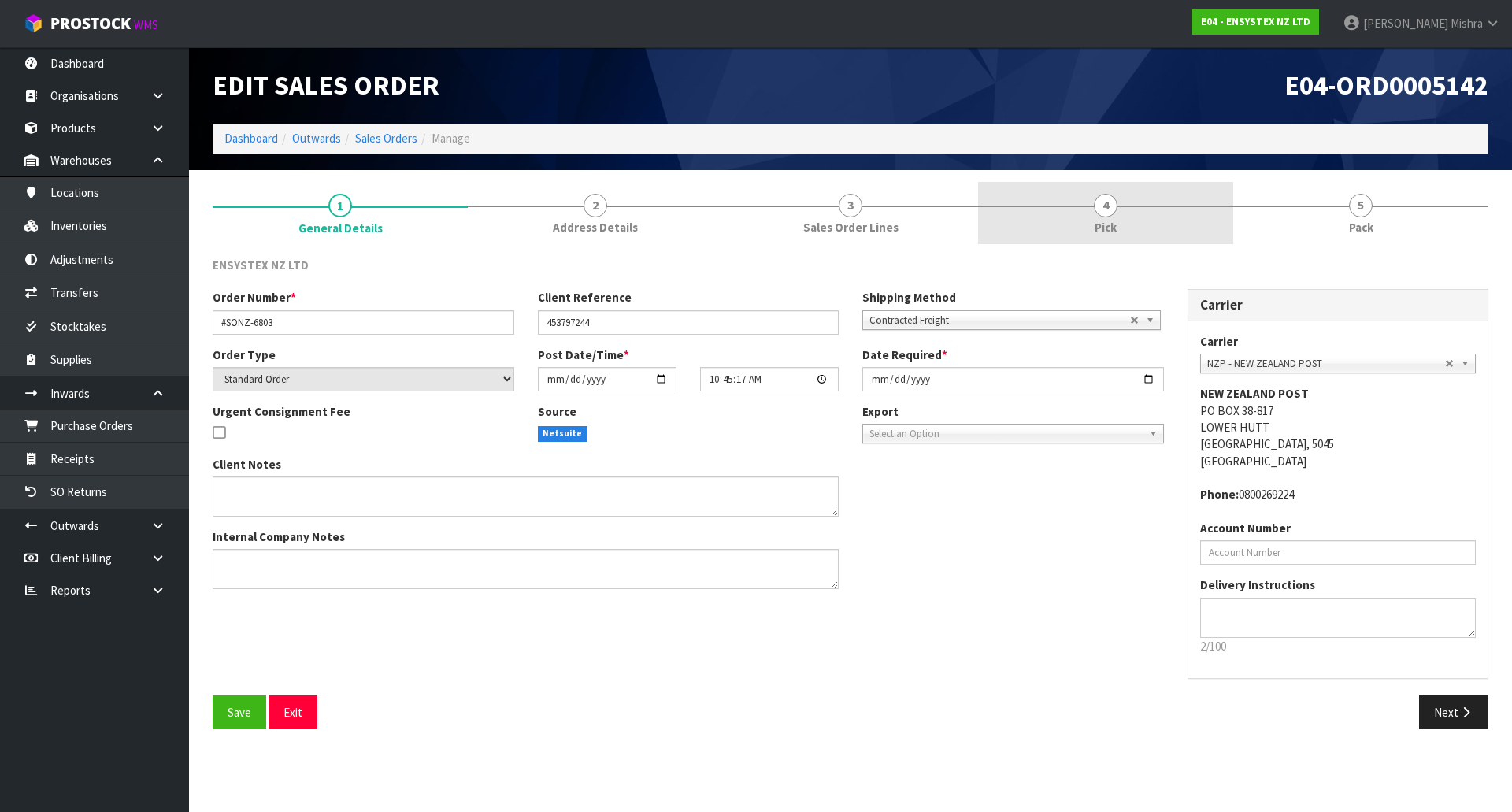 This screenshot has width=1512, height=812. What do you see at coordinates (999, 321) in the screenshot?
I see `span: Contracted Freight` at bounding box center [999, 321].